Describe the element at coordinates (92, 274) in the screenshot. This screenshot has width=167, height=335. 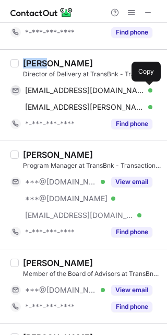
I see `div: Member of the Board of Advisors at TransBnk - Transaction Banking Platform` at that location.